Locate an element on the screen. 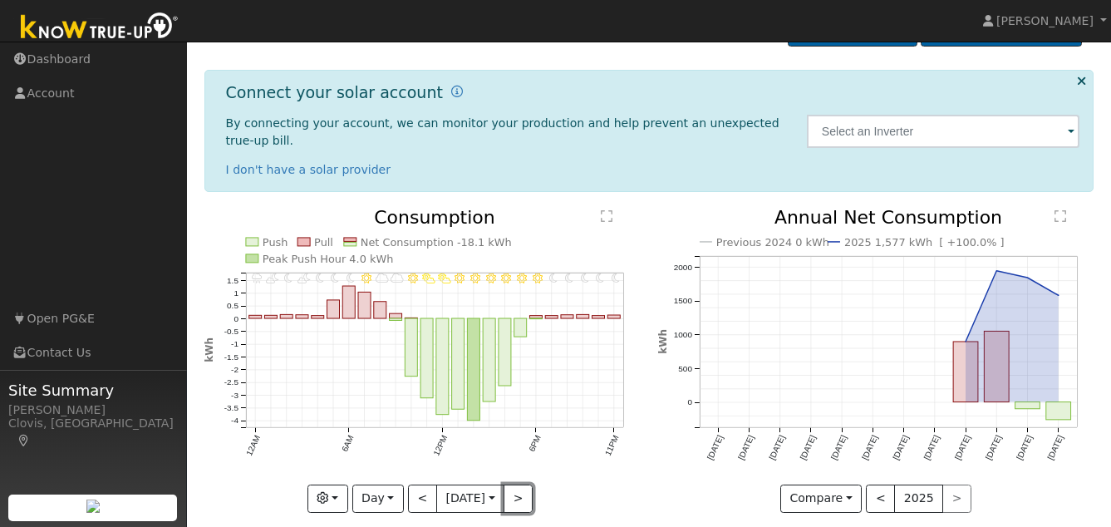 This screenshot has height=527, width=1111. span: Site Summary is located at coordinates (93, 390).